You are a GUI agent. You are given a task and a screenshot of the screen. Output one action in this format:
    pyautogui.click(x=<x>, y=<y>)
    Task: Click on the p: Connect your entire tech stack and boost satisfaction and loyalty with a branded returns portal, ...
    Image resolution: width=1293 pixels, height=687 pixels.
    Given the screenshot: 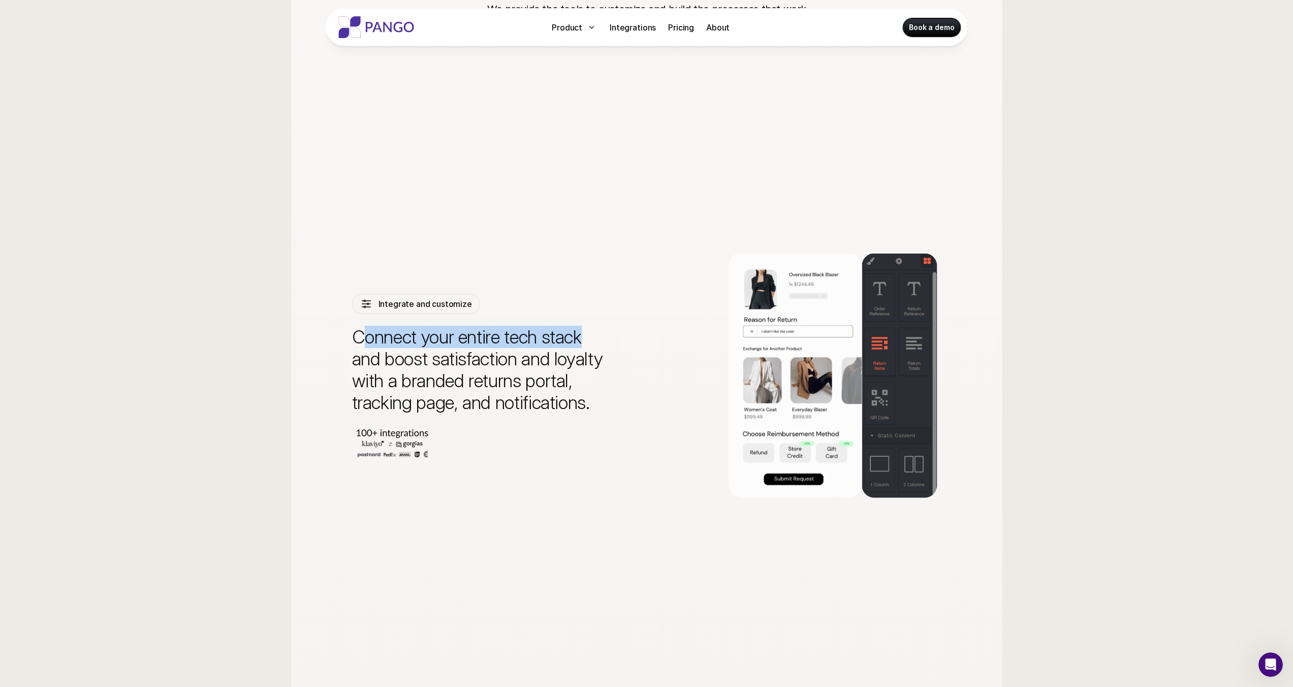 What is the action you would take?
    pyautogui.click(x=480, y=370)
    